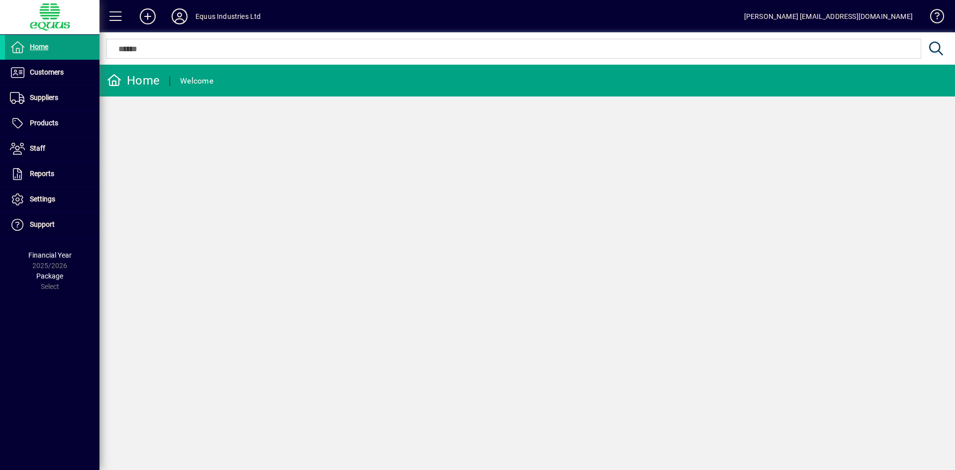 The image size is (955, 470). What do you see at coordinates (44, 98) in the screenshot?
I see `span: Suppliers` at bounding box center [44, 98].